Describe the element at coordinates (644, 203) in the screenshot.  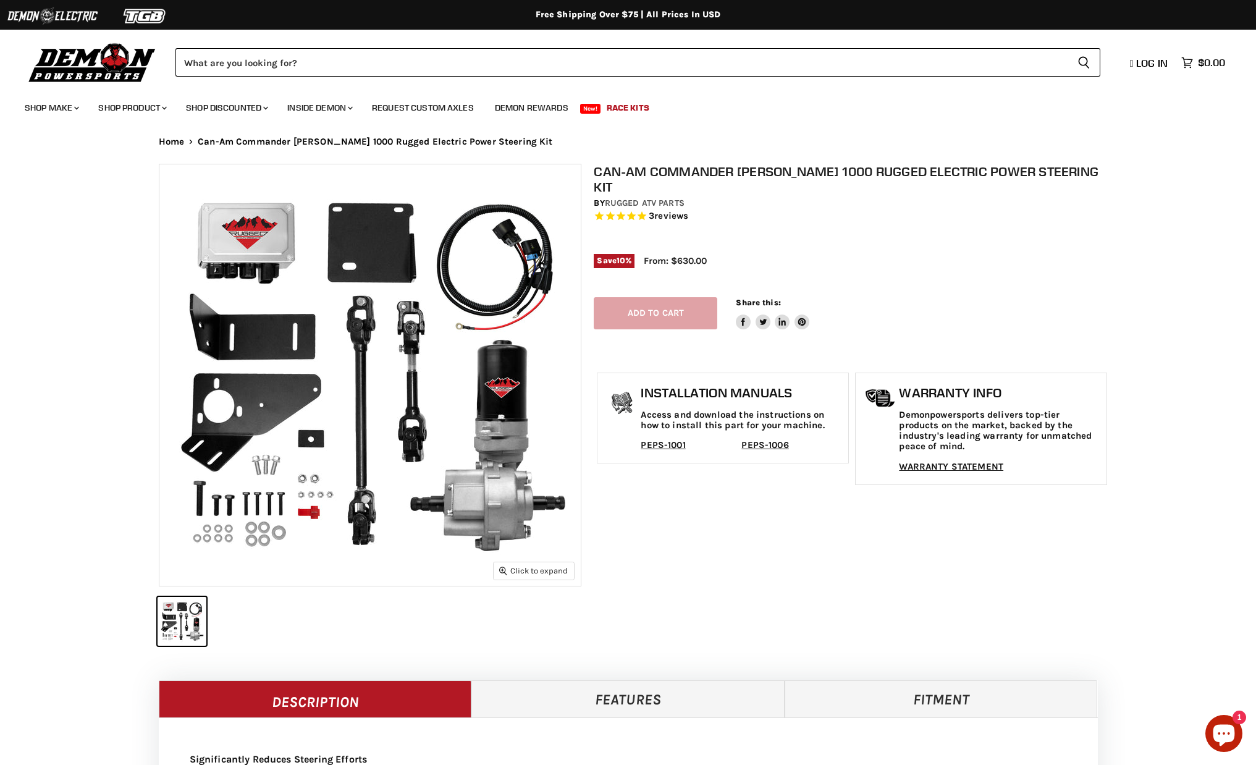
I see `a: Rugged ATV Parts` at that location.